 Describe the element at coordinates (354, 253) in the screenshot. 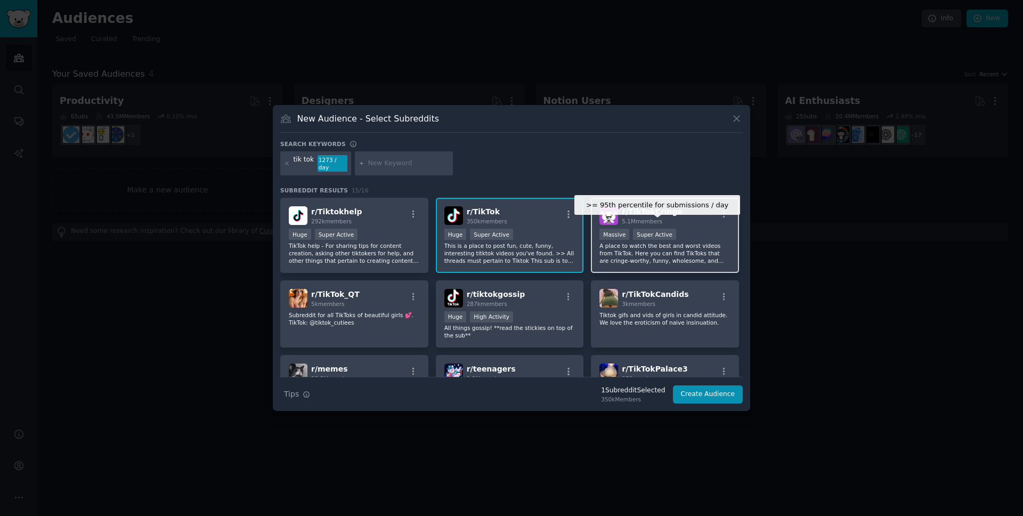

I see `p: TikTok help - For sharing tips for content creation, asking other tiktokers for help, and other t...` at that location.